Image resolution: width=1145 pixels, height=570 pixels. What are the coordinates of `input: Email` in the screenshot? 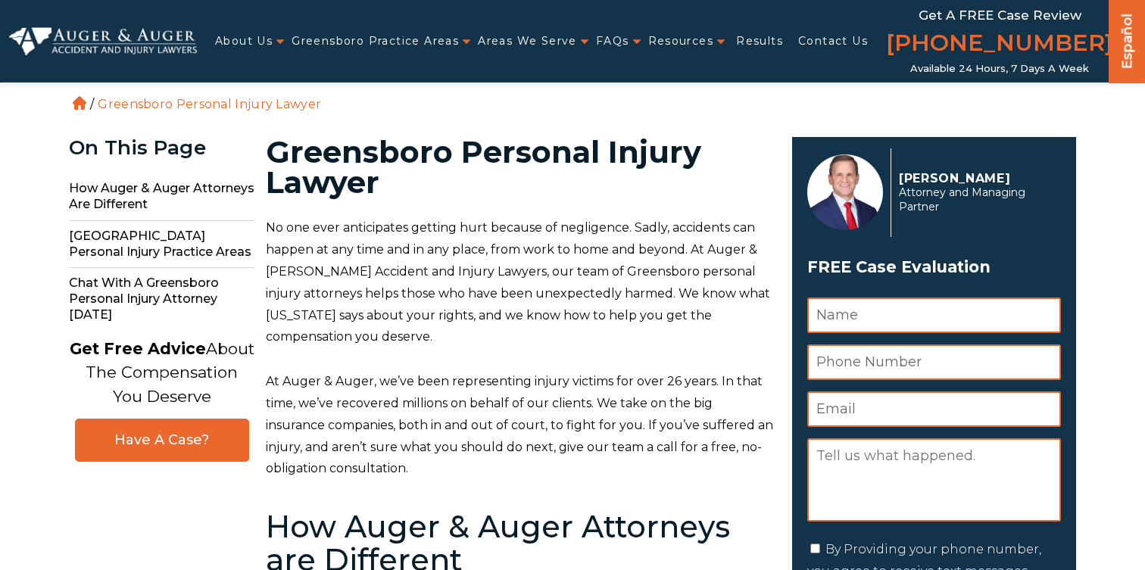 It's located at (934, 409).